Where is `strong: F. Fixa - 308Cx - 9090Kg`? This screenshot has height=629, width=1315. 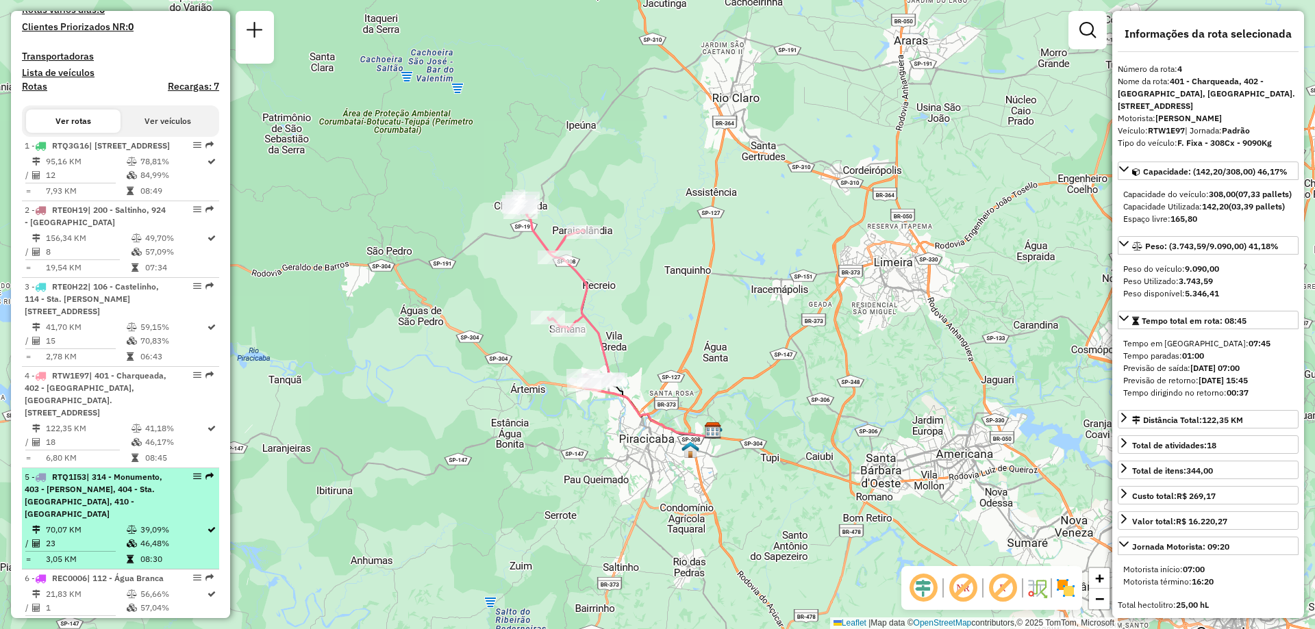
strong: F. Fixa - 308Cx - 9090Kg is located at coordinates (1225, 142).